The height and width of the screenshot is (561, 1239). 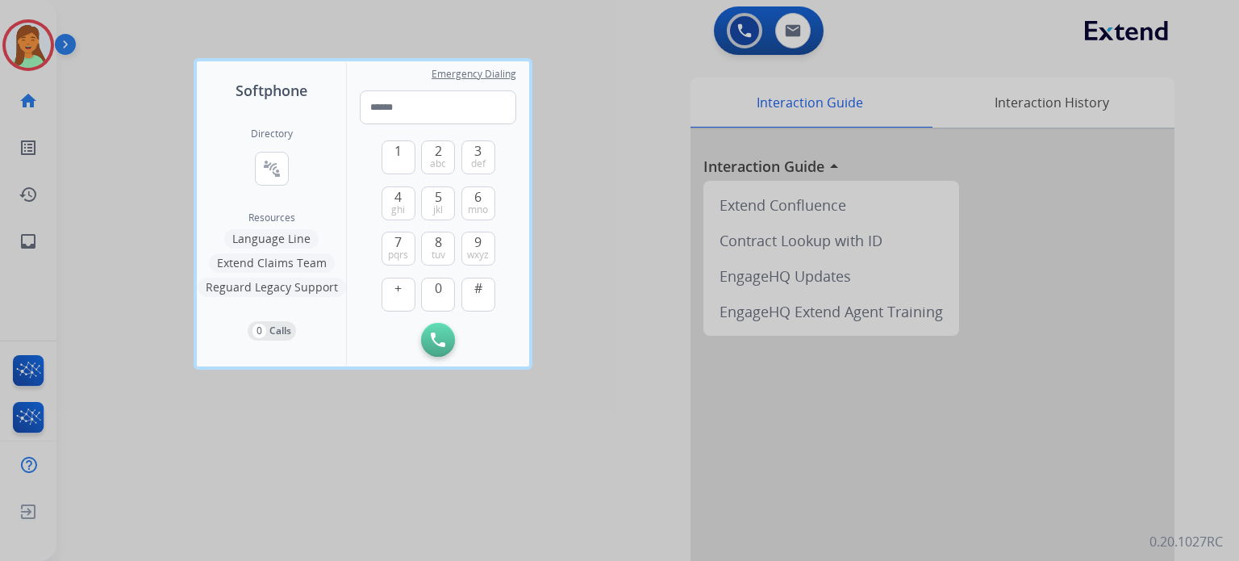 What do you see at coordinates (398, 210) in the screenshot?
I see `span: ghi` at bounding box center [398, 210].